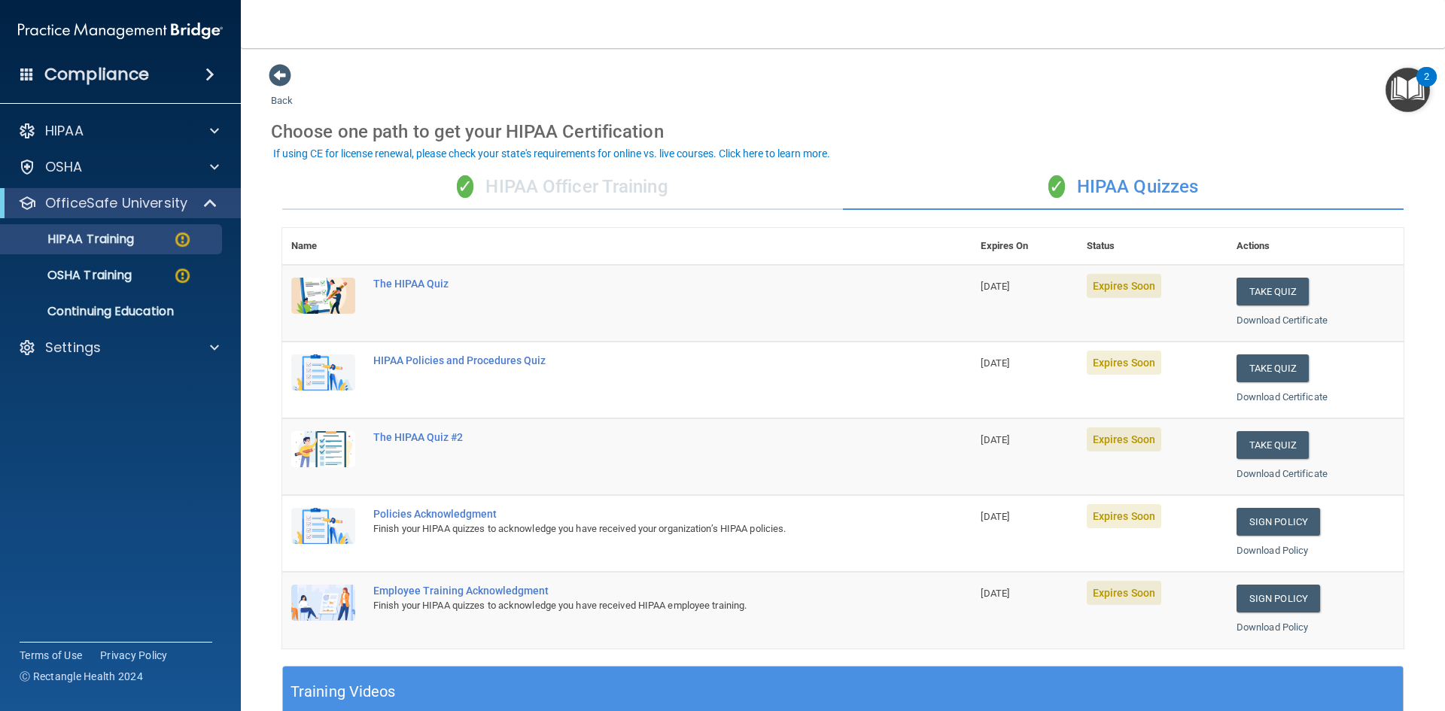  I want to click on div: The HIPAA Quiz #2, so click(635, 437).